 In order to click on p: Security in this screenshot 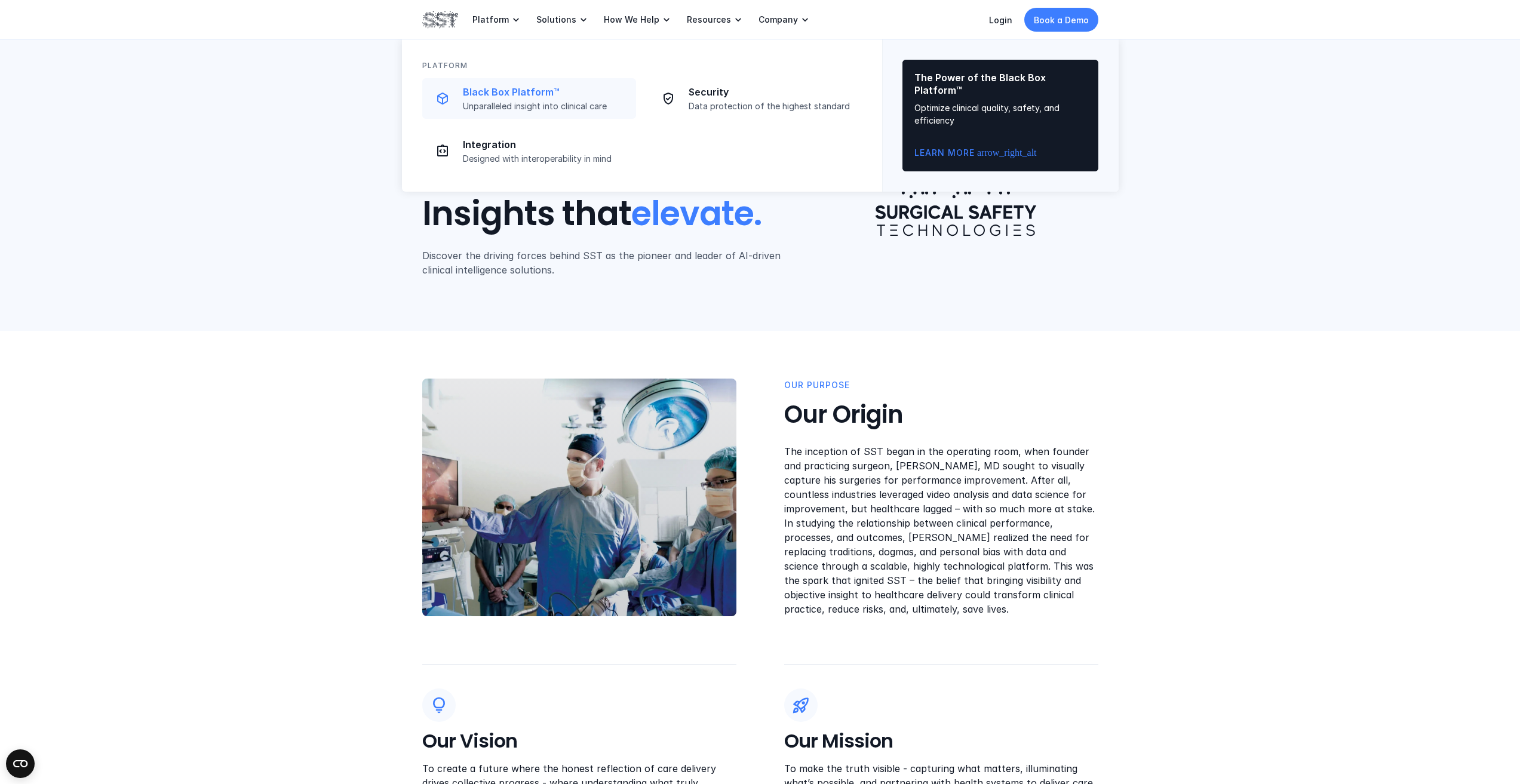, I will do `click(771, 92)`.